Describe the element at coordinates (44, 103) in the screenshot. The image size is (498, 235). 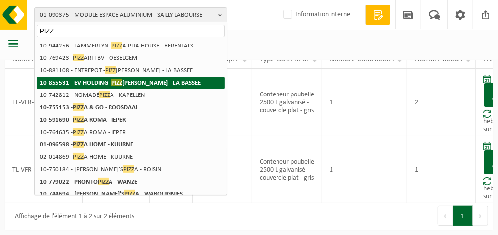
I see `td: TL-VFR-001832` at that location.